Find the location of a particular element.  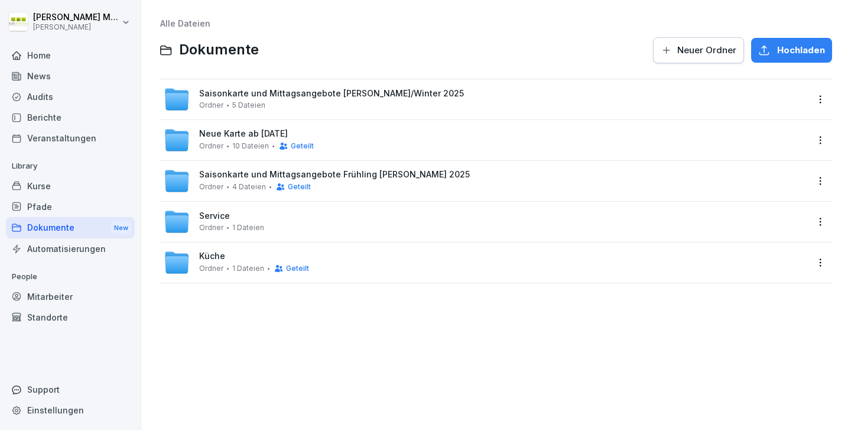

div: Audits is located at coordinates (70, 96).